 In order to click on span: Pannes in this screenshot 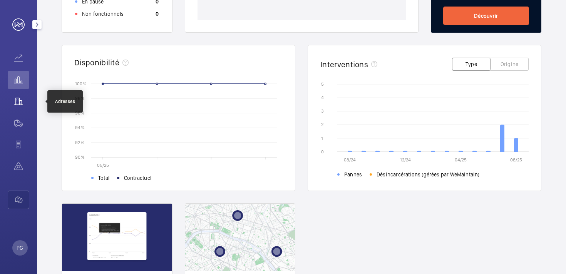, I will do `click(353, 175)`.